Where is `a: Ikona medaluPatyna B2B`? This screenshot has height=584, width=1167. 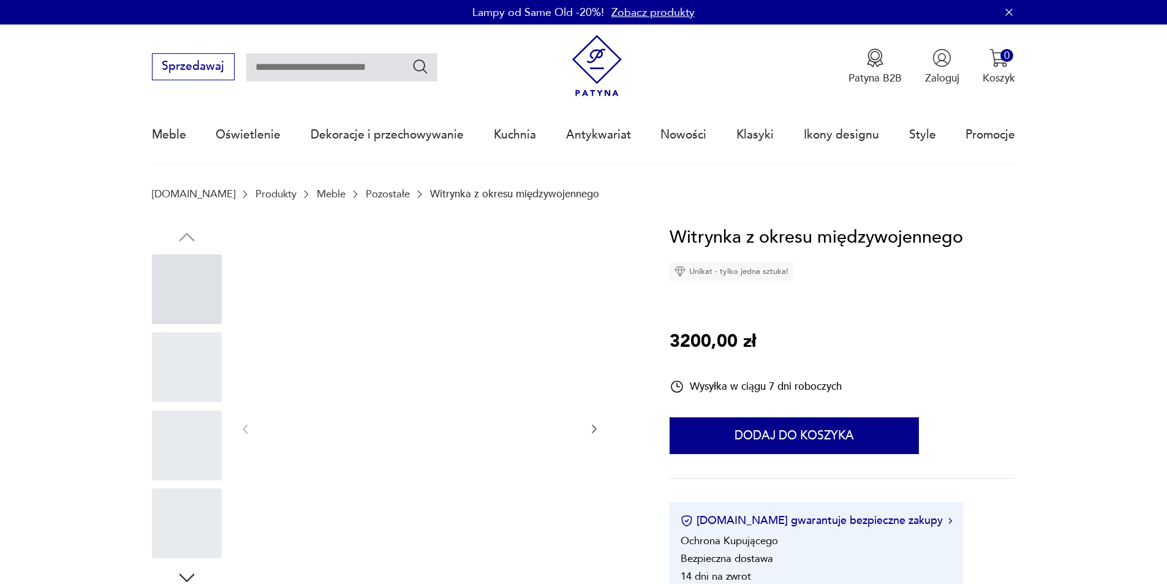 a: Ikona medaluPatyna B2B is located at coordinates (875, 67).